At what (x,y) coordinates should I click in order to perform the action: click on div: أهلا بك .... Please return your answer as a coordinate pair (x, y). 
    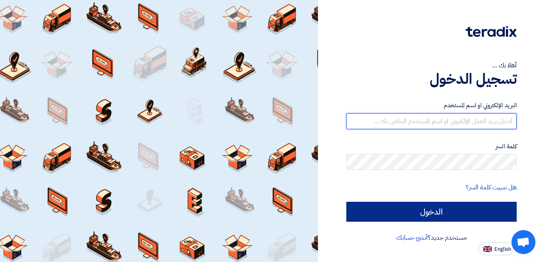
    Looking at the image, I should click on (431, 65).